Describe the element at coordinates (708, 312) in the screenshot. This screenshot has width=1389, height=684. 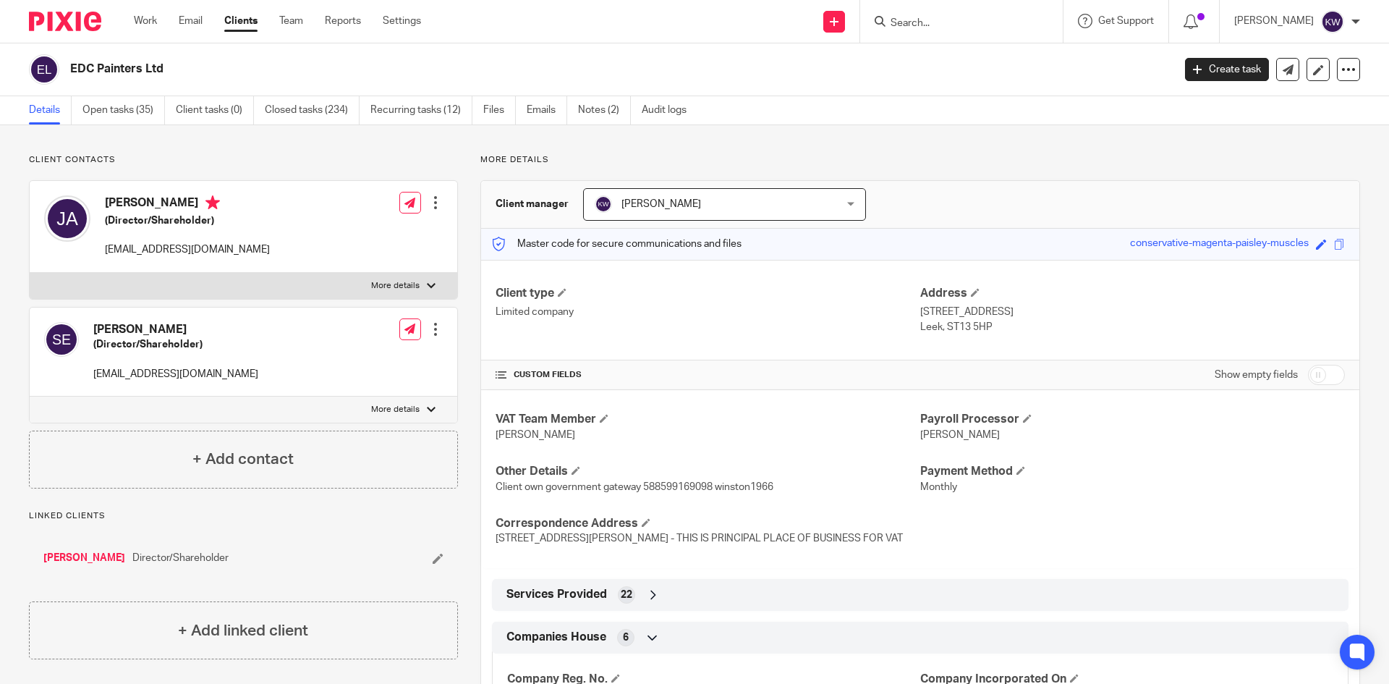
I see `p: Limited company` at that location.